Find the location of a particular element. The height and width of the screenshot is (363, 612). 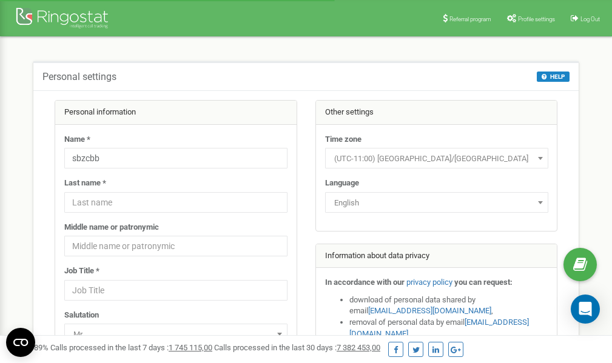

span: Profile settings is located at coordinates (536, 19).